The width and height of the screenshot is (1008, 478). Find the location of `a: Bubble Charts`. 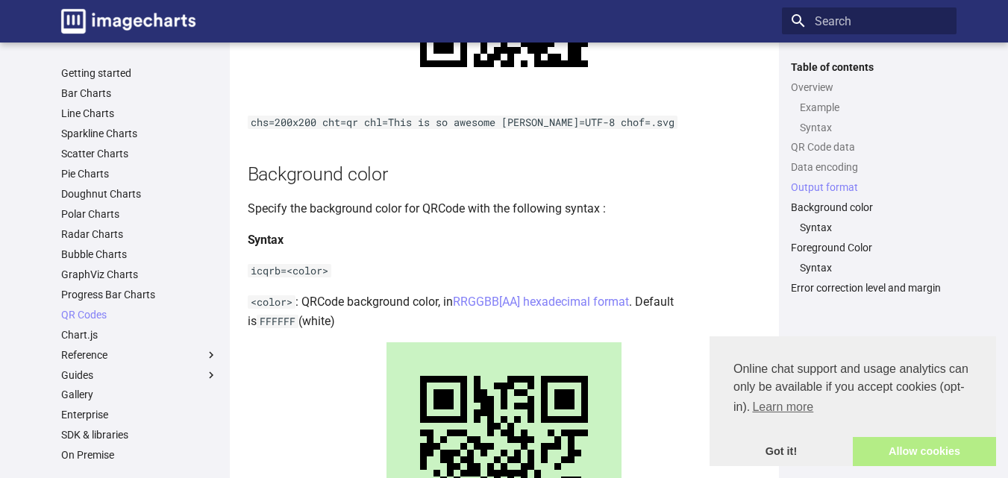

a: Bubble Charts is located at coordinates (140, 254).